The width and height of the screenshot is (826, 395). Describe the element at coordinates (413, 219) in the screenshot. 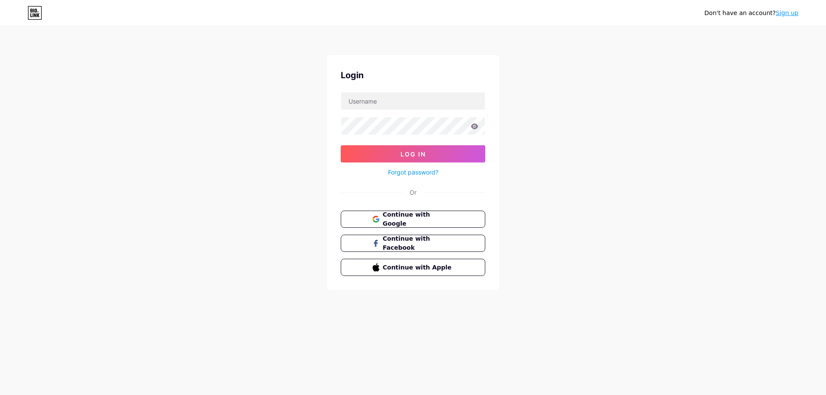

I see `button: Continue with Google` at that location.